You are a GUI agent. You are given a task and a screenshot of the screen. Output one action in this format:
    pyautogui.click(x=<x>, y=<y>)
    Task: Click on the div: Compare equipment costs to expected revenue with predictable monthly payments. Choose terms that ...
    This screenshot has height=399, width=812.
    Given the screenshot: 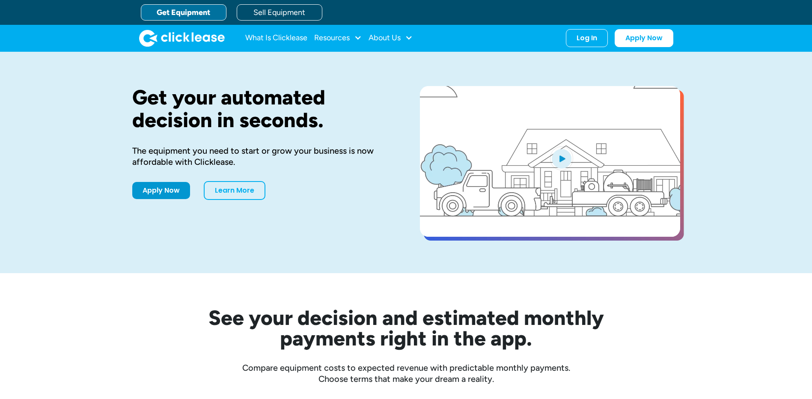 What is the action you would take?
    pyautogui.click(x=406, y=373)
    